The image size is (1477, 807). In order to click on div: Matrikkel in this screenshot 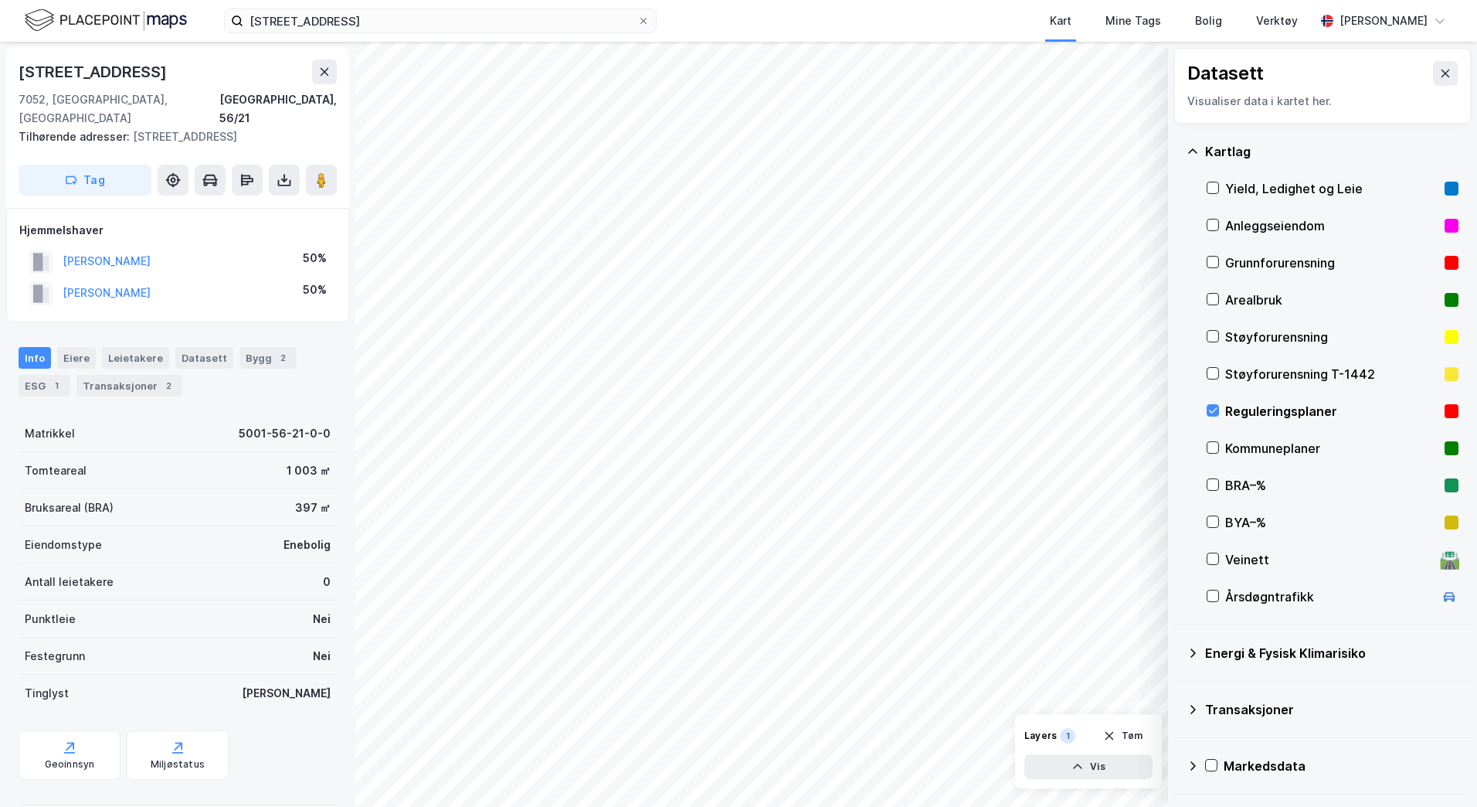, I will do `click(49, 433)`.